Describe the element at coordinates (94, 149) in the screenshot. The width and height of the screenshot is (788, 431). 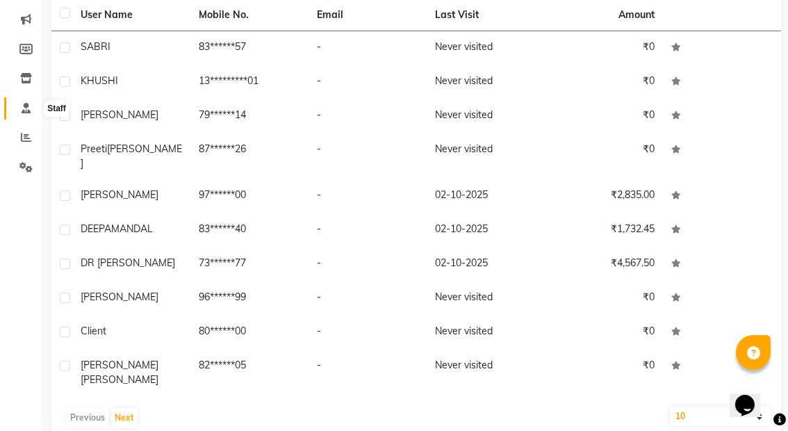
I see `span: Preeti` at that location.